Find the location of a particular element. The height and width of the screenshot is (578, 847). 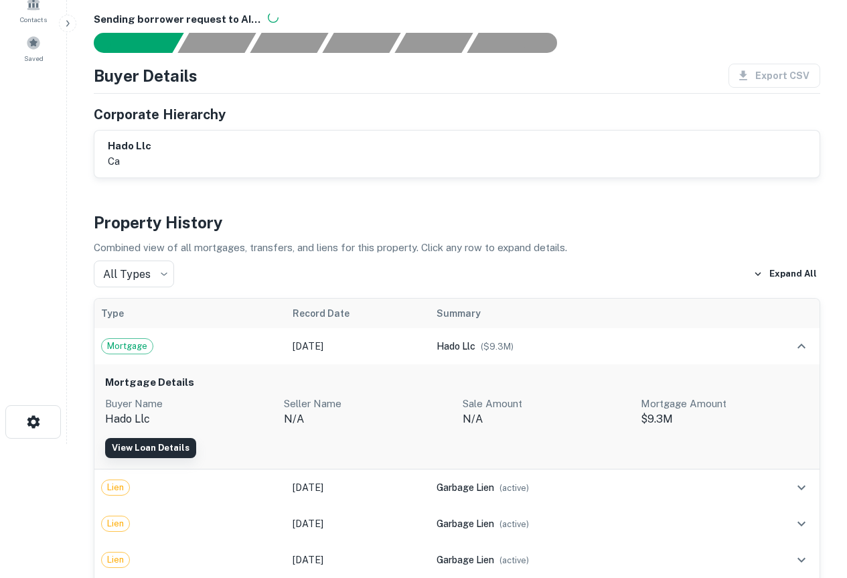

a: View Loan Details is located at coordinates (151, 448).